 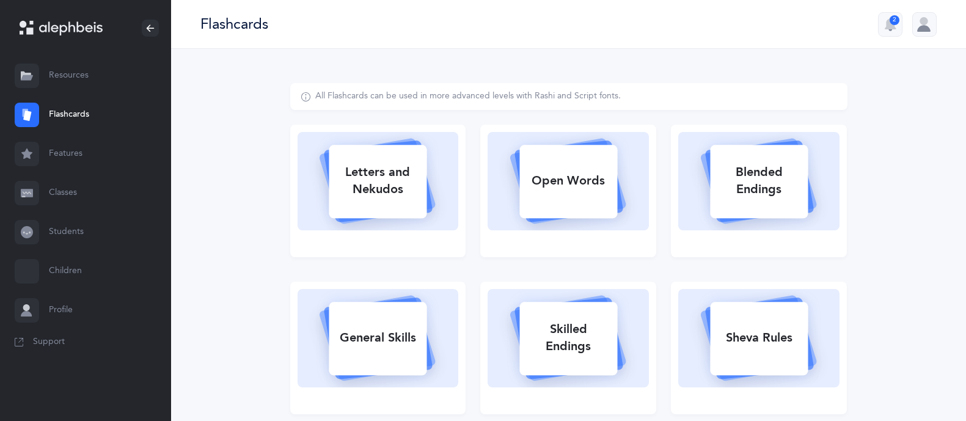 What do you see at coordinates (49, 342) in the screenshot?
I see `span: Support` at bounding box center [49, 342].